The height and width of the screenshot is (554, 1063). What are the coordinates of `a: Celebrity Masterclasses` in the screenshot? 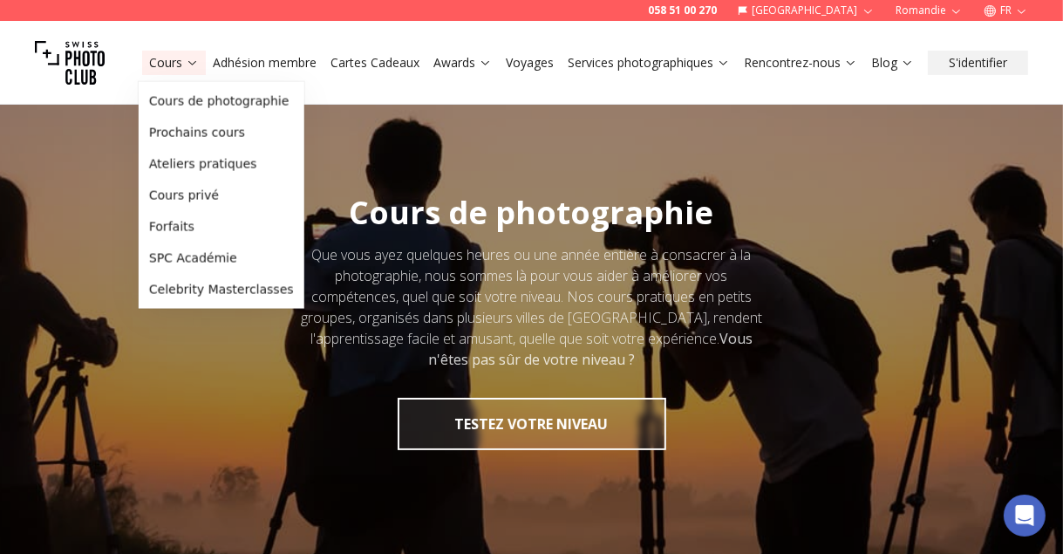 It's located at (221, 289).